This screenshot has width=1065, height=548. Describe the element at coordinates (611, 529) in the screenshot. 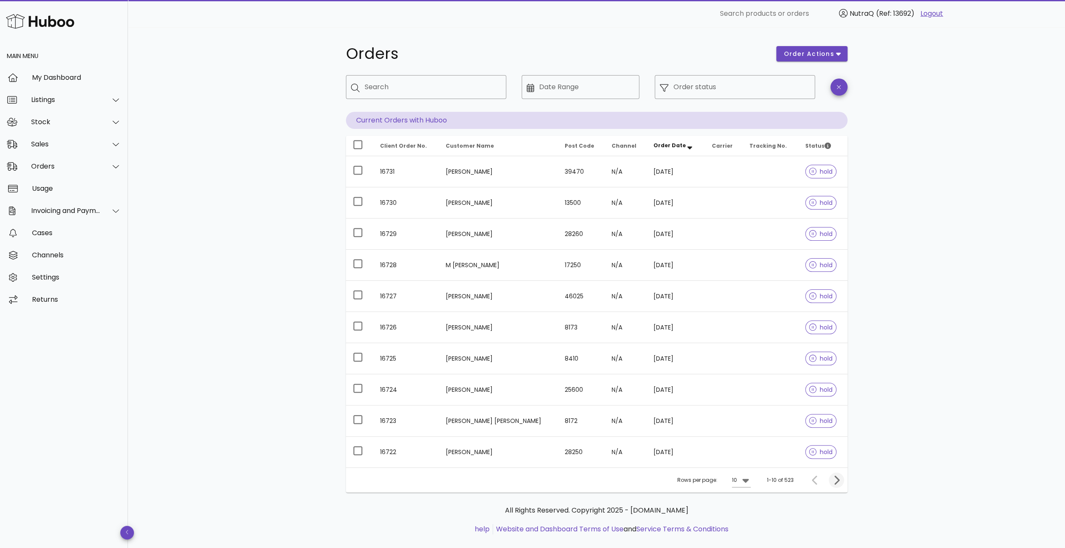

I see `li: and` at that location.